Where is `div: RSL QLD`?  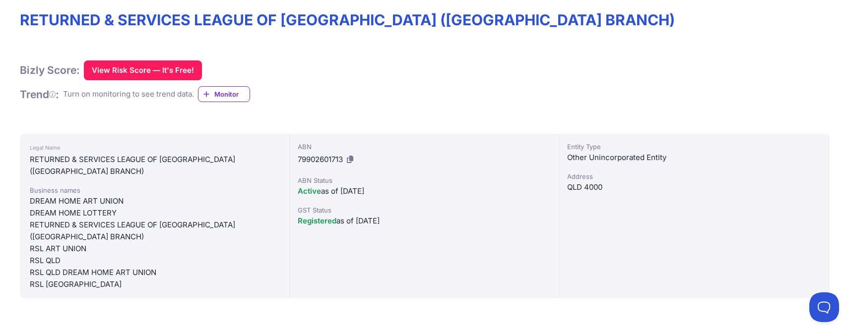 div: RSL QLD is located at coordinates (154, 261).